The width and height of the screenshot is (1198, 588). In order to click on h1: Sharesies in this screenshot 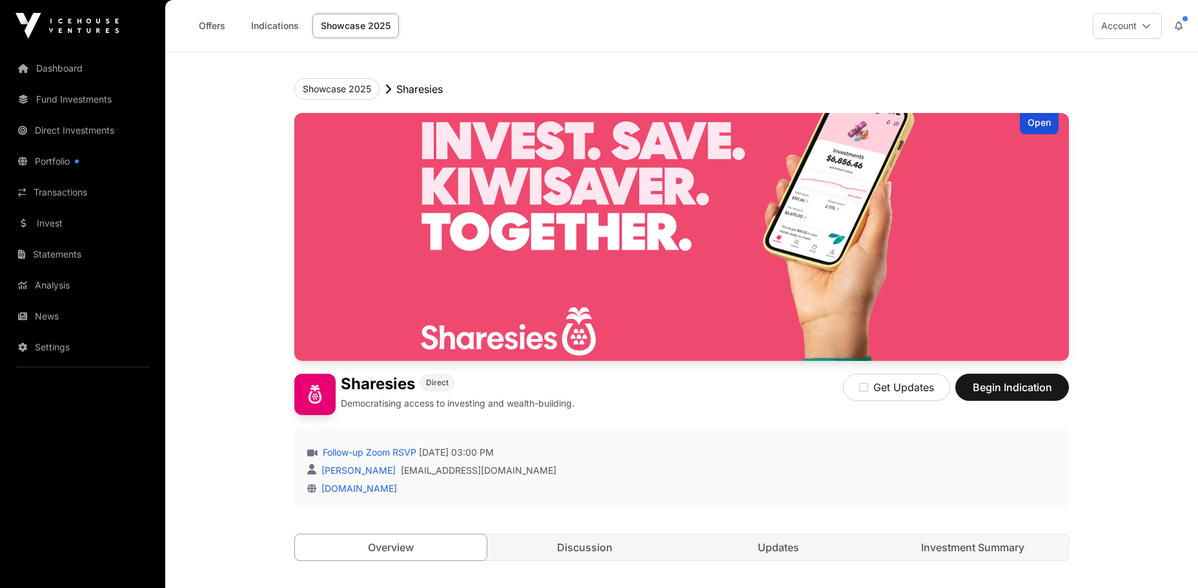, I will do `click(377, 384)`.